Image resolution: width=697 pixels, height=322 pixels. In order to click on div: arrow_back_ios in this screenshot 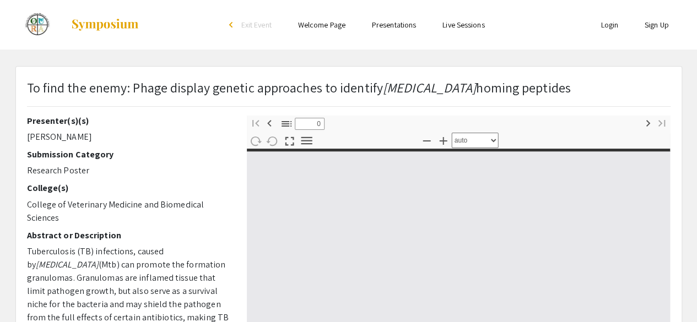, I will do `click(233, 25)`.